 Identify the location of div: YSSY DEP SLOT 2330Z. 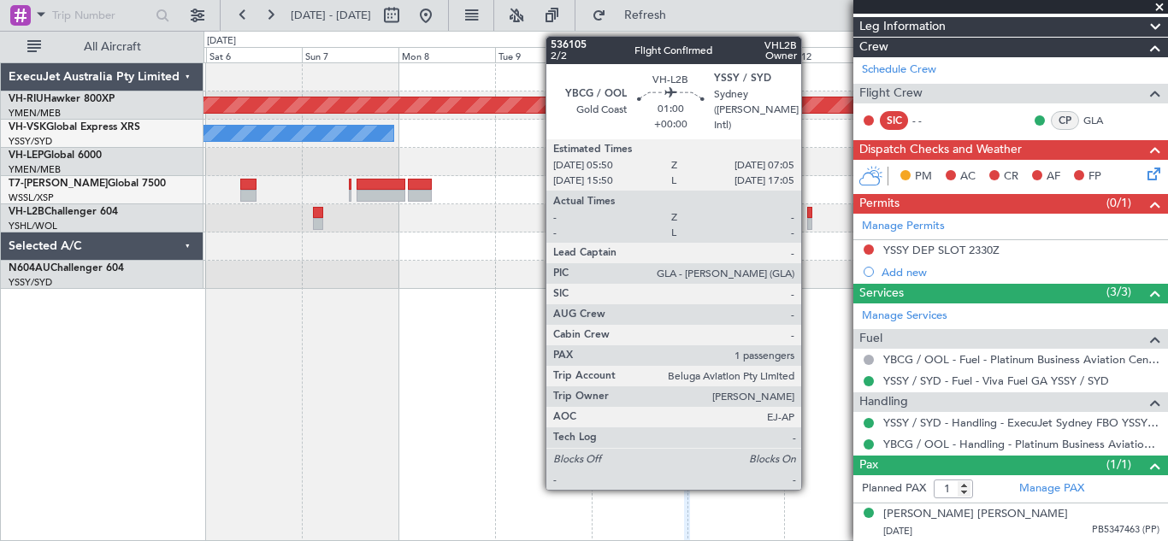
(942, 250).